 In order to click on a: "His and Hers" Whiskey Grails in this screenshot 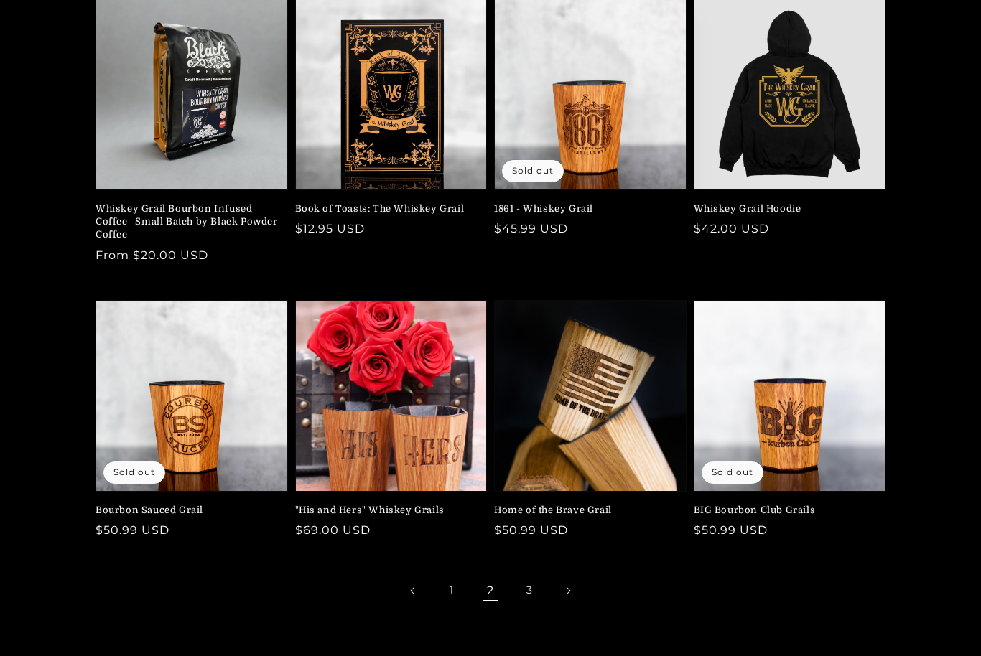, I will do `click(387, 511)`.